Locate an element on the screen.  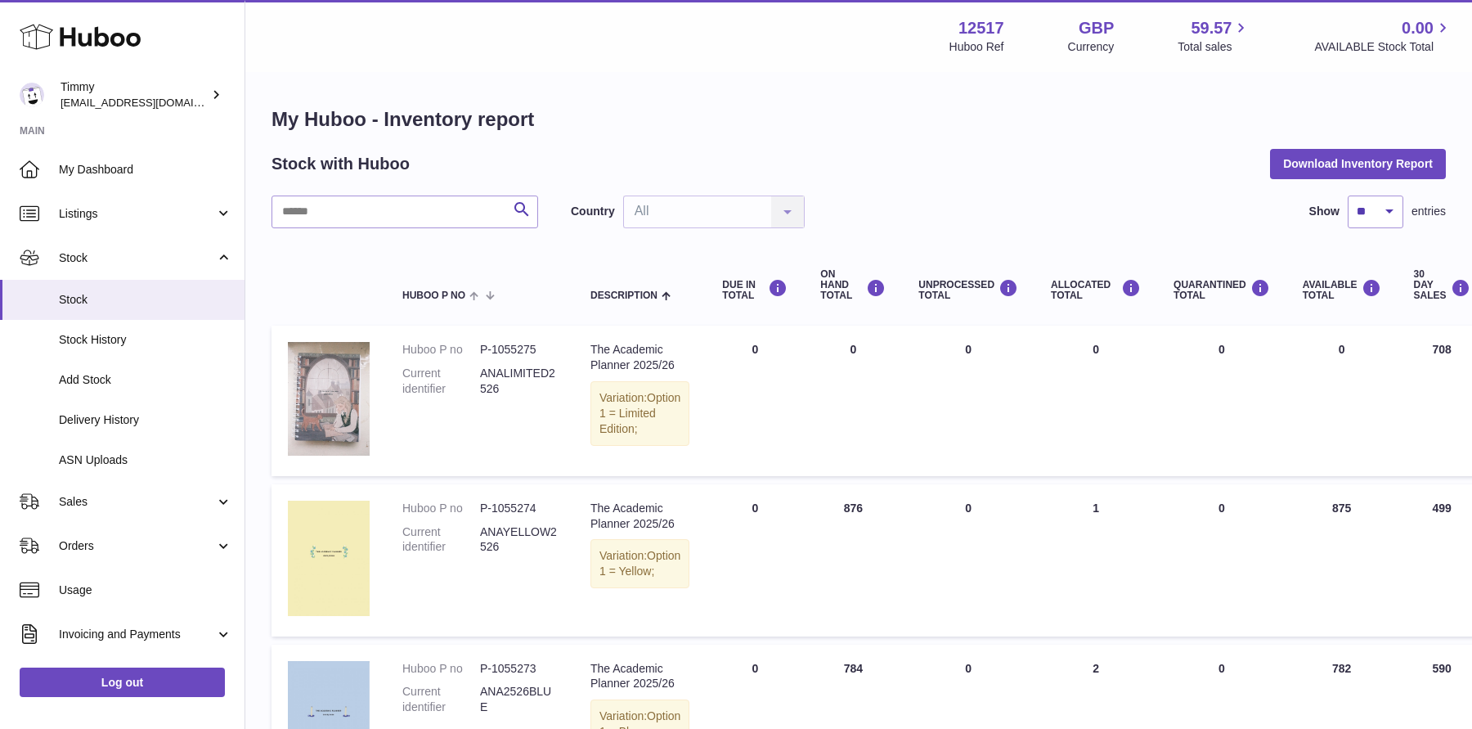
div: 30 DAY SALES is located at coordinates (1442, 285).